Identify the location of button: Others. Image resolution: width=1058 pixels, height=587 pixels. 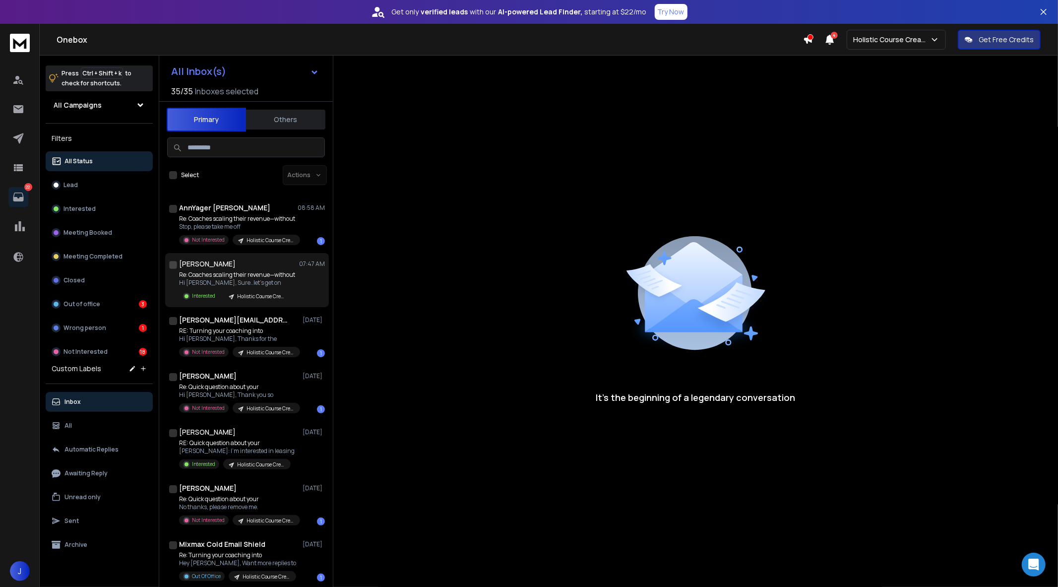
(286, 120).